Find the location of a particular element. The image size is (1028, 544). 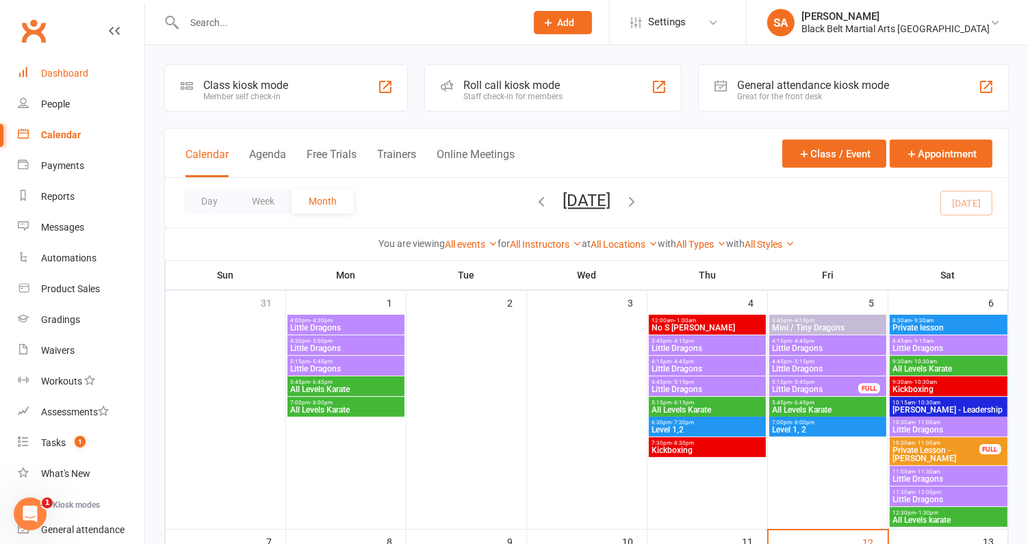

div: Member self check-in is located at coordinates (246, 96).